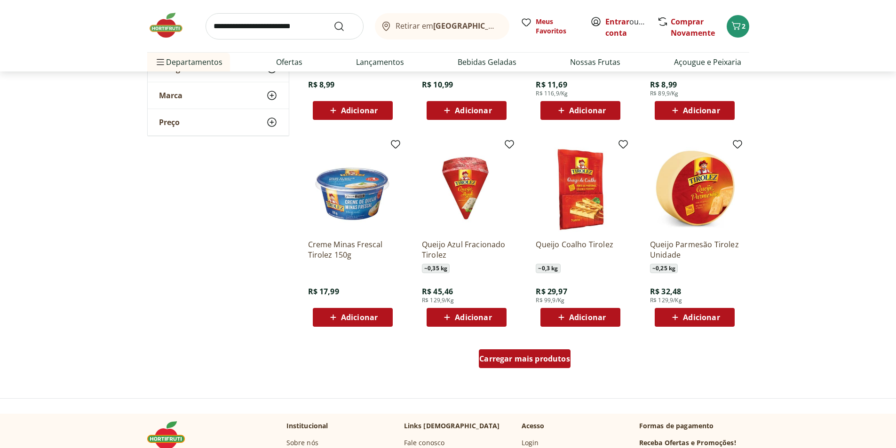 Image resolution: width=896 pixels, height=448 pixels. I want to click on p: Institucional, so click(307, 426).